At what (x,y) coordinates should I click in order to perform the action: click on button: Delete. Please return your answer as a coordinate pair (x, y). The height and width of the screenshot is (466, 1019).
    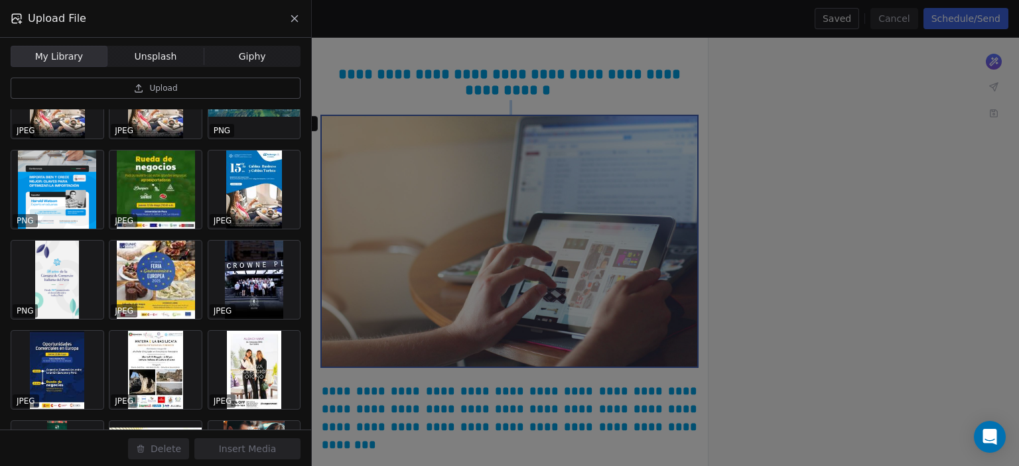
    Looking at the image, I should click on (158, 449).